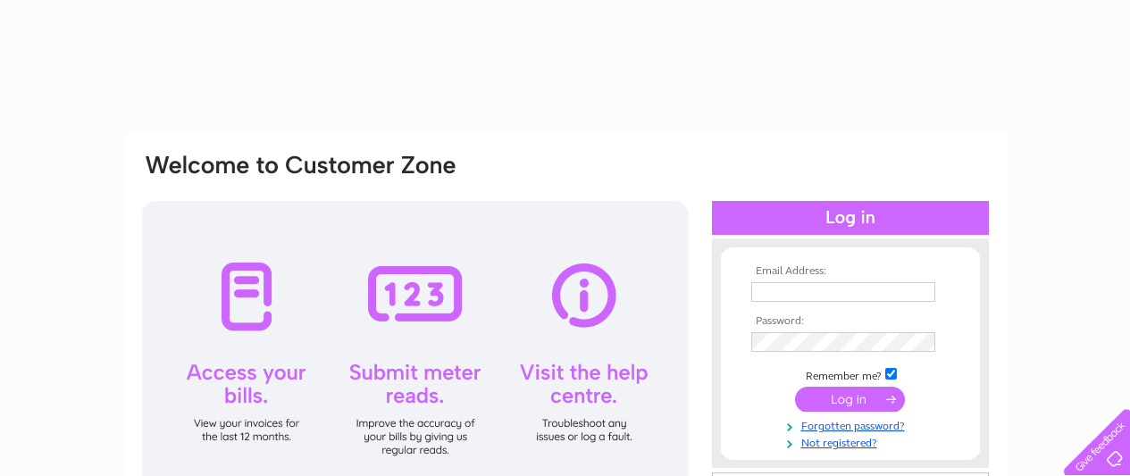 The image size is (1130, 476). Describe the element at coordinates (852, 424) in the screenshot. I see `a: Forgotten password?` at that location.